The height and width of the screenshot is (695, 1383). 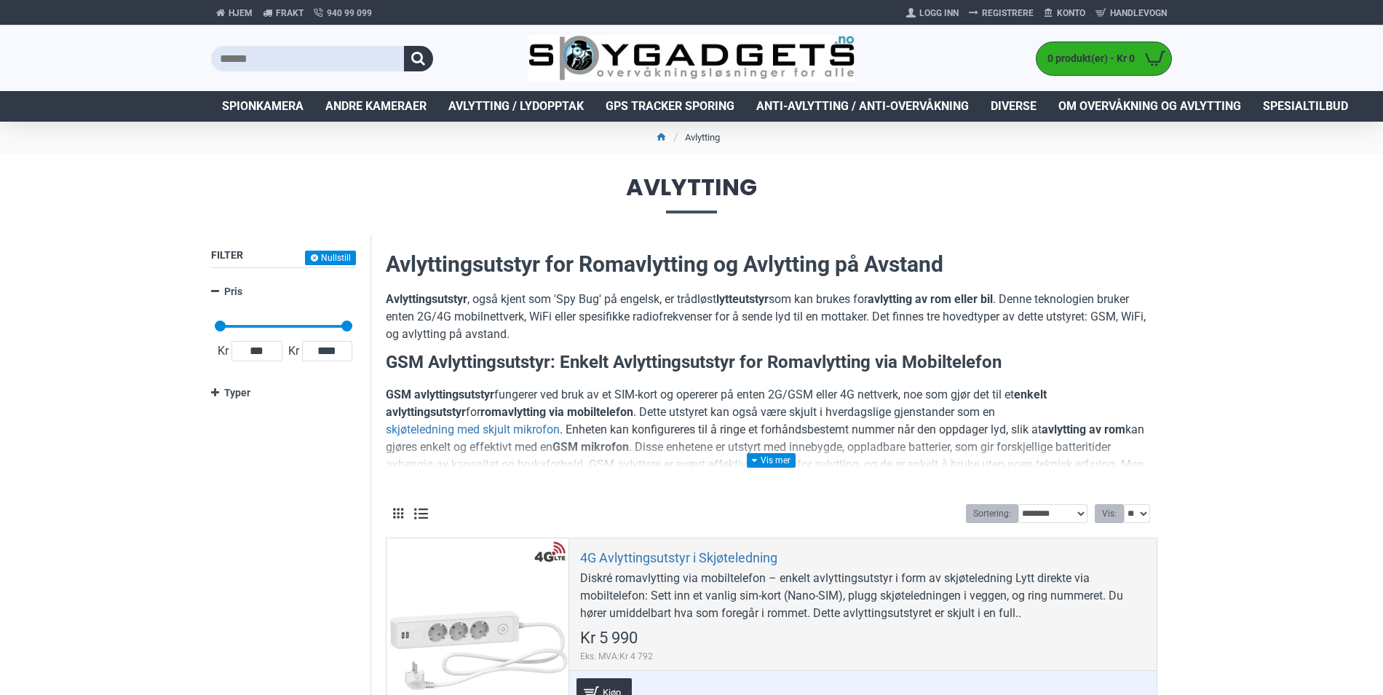 What do you see at coordinates (1014, 106) in the screenshot?
I see `span: Diverse` at bounding box center [1014, 106].